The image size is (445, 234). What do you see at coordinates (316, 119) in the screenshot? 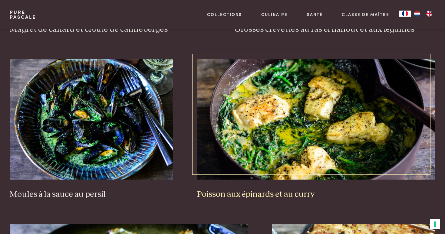
I see `img: Poisson aux épinards et au curry` at bounding box center [316, 119].